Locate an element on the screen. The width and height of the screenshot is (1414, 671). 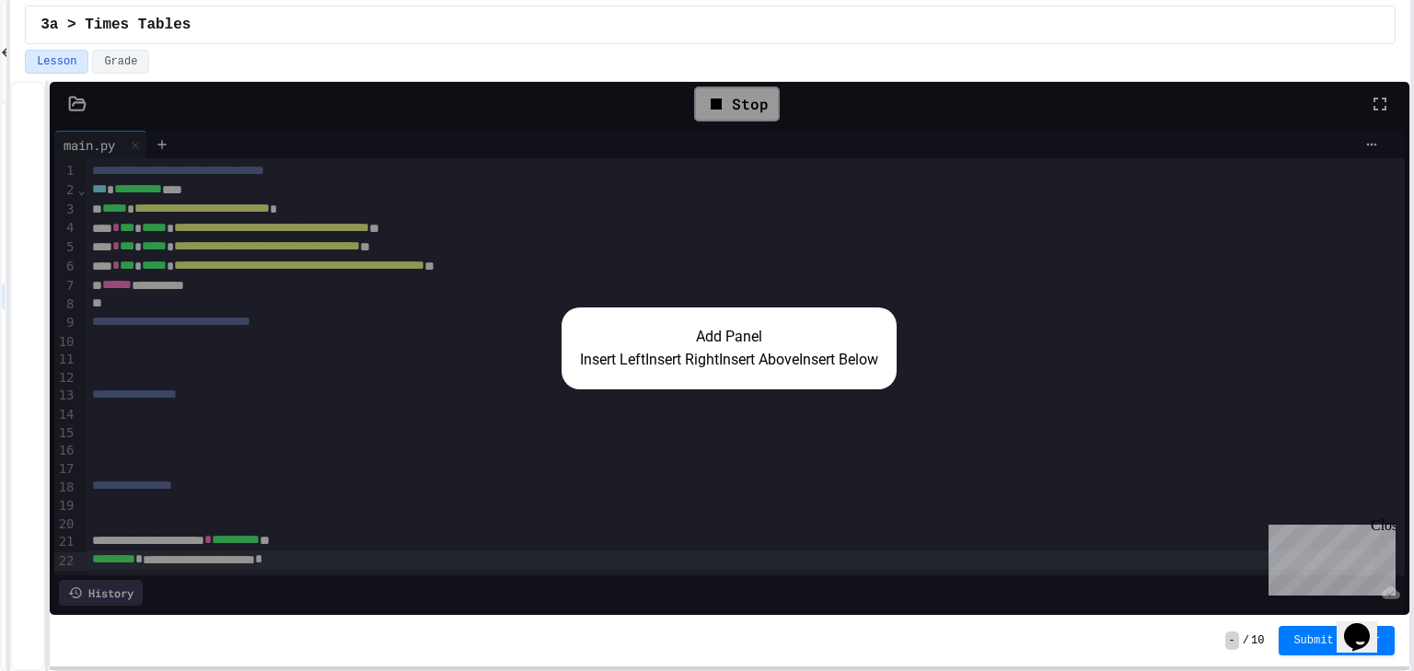
span: 3a > Times Tables is located at coordinates (115, 25).